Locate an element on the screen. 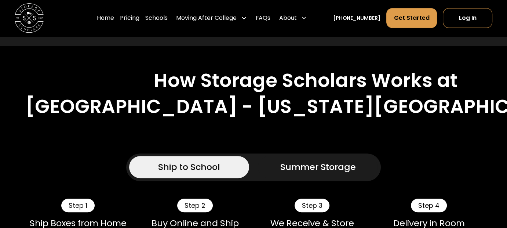  div: Step 2 is located at coordinates (195, 205).